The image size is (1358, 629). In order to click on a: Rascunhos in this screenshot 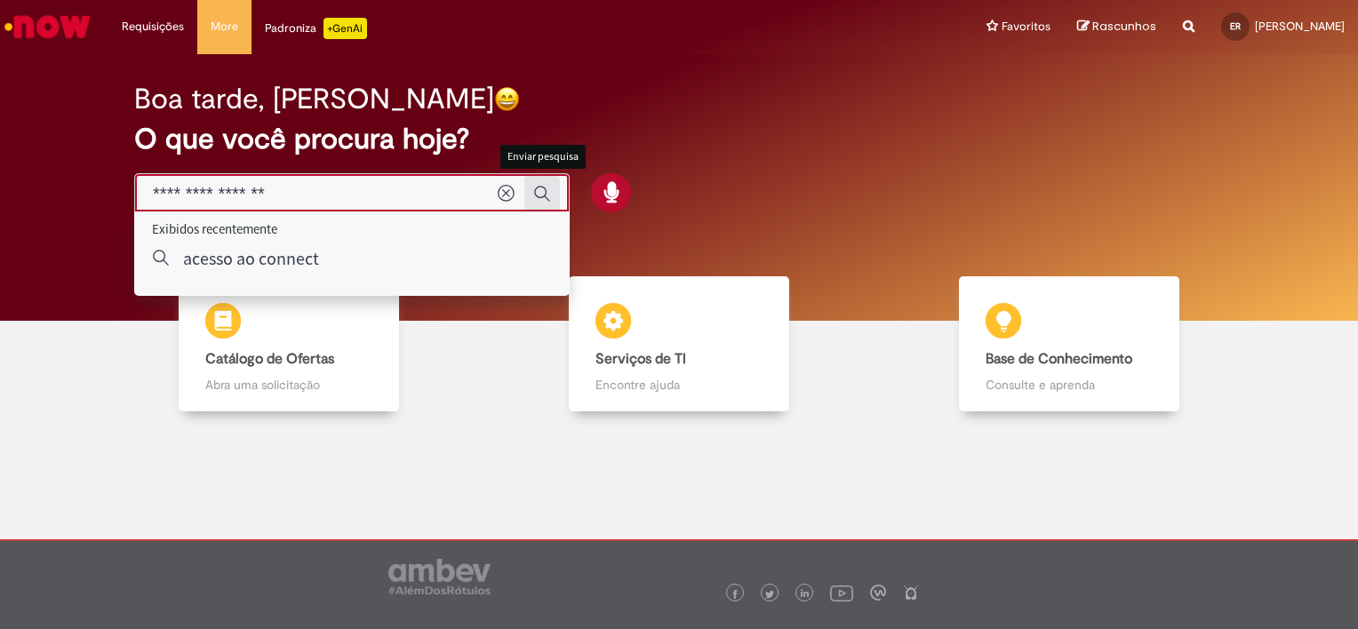, I will do `click(1116, 27)`.